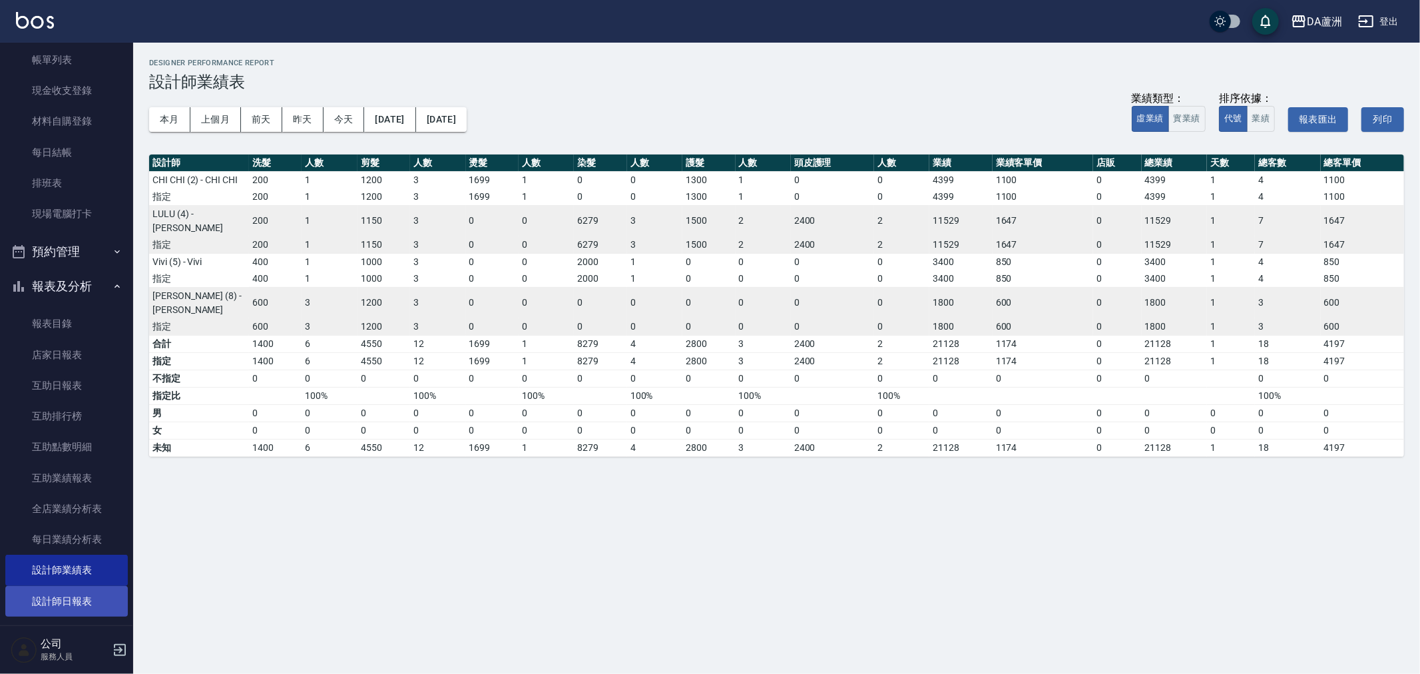 This screenshot has height=674, width=1420. I want to click on td: 6, so click(329, 344).